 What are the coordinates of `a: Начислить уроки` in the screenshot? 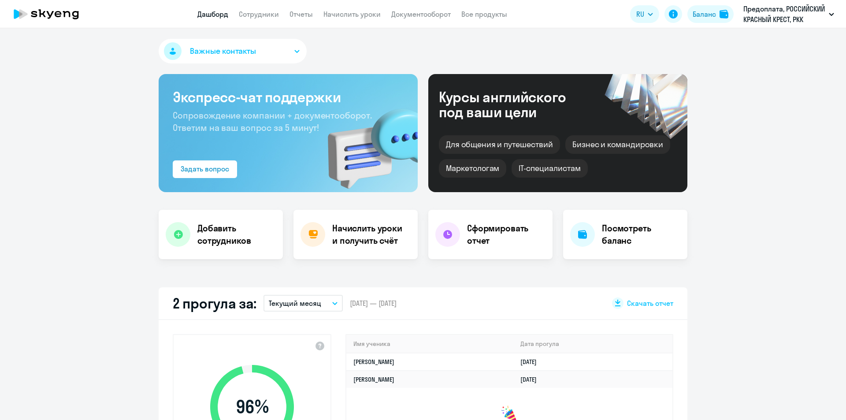 It's located at (352, 14).